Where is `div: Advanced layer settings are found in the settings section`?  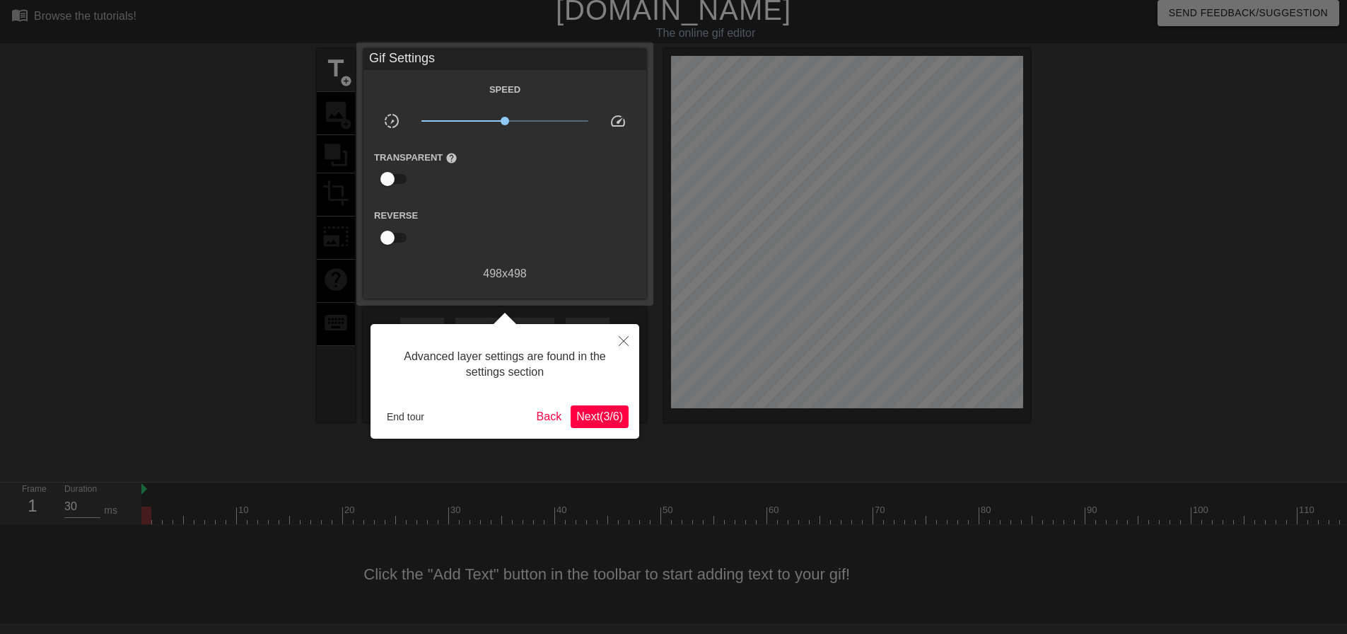
div: Advanced layer settings are found in the settings section is located at coordinates (505, 364).